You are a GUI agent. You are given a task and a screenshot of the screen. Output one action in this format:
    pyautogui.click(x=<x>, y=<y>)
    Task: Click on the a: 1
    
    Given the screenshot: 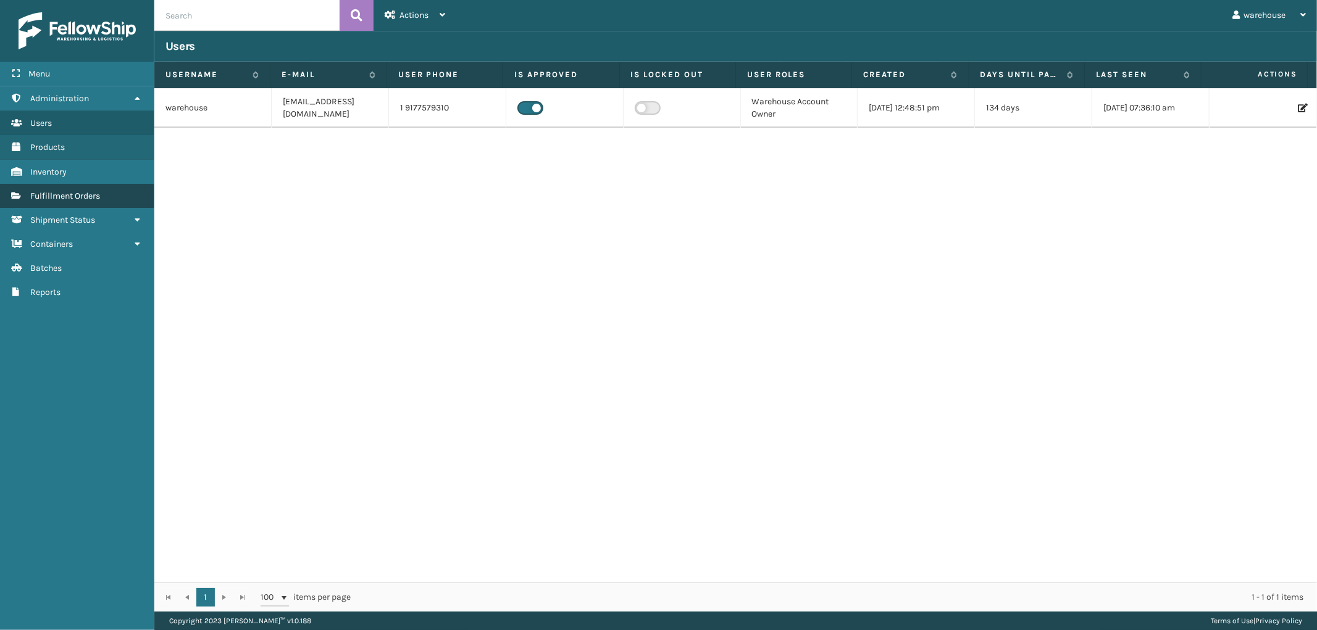 What is the action you would take?
    pyautogui.click(x=206, y=598)
    